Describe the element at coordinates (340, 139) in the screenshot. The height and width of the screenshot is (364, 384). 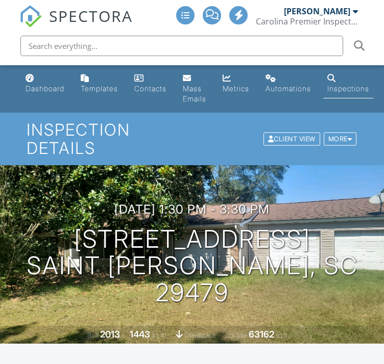
I see `div: More` at that location.